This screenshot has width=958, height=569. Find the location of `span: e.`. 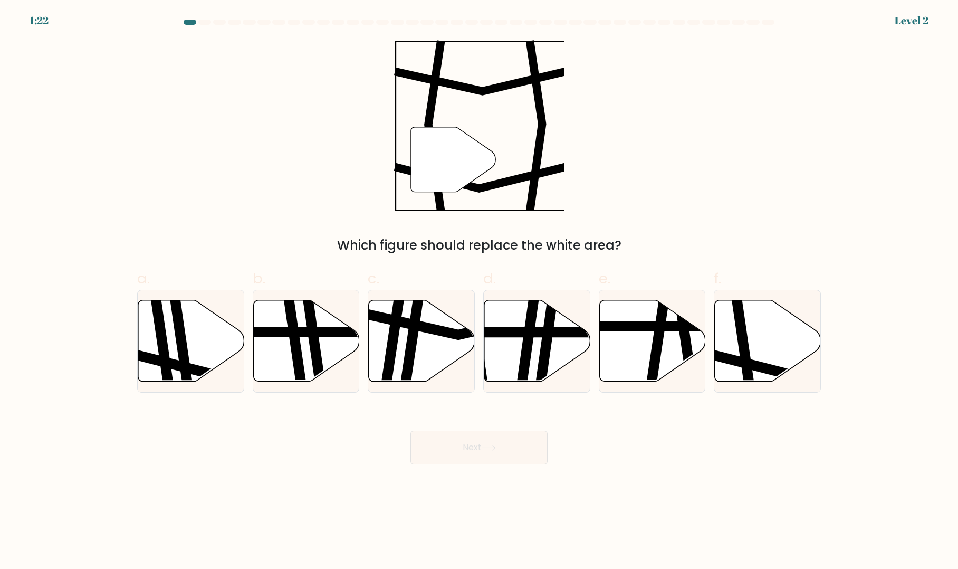

span: e. is located at coordinates (605, 278).